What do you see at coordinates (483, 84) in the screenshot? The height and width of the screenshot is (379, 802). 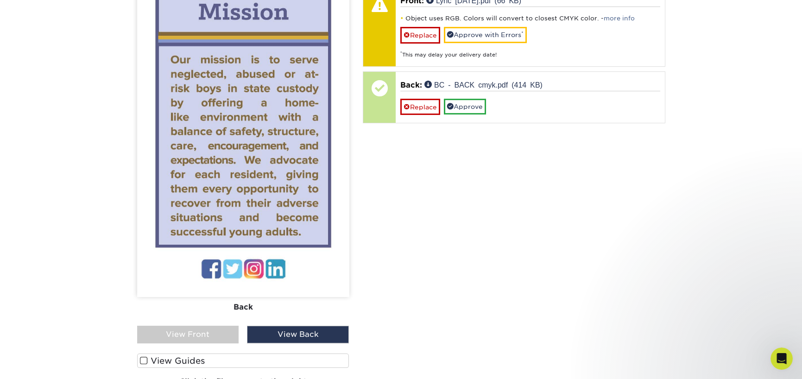 I see `a: BC - BACK cmyk.pdf (414 KB)` at bounding box center [483, 84].